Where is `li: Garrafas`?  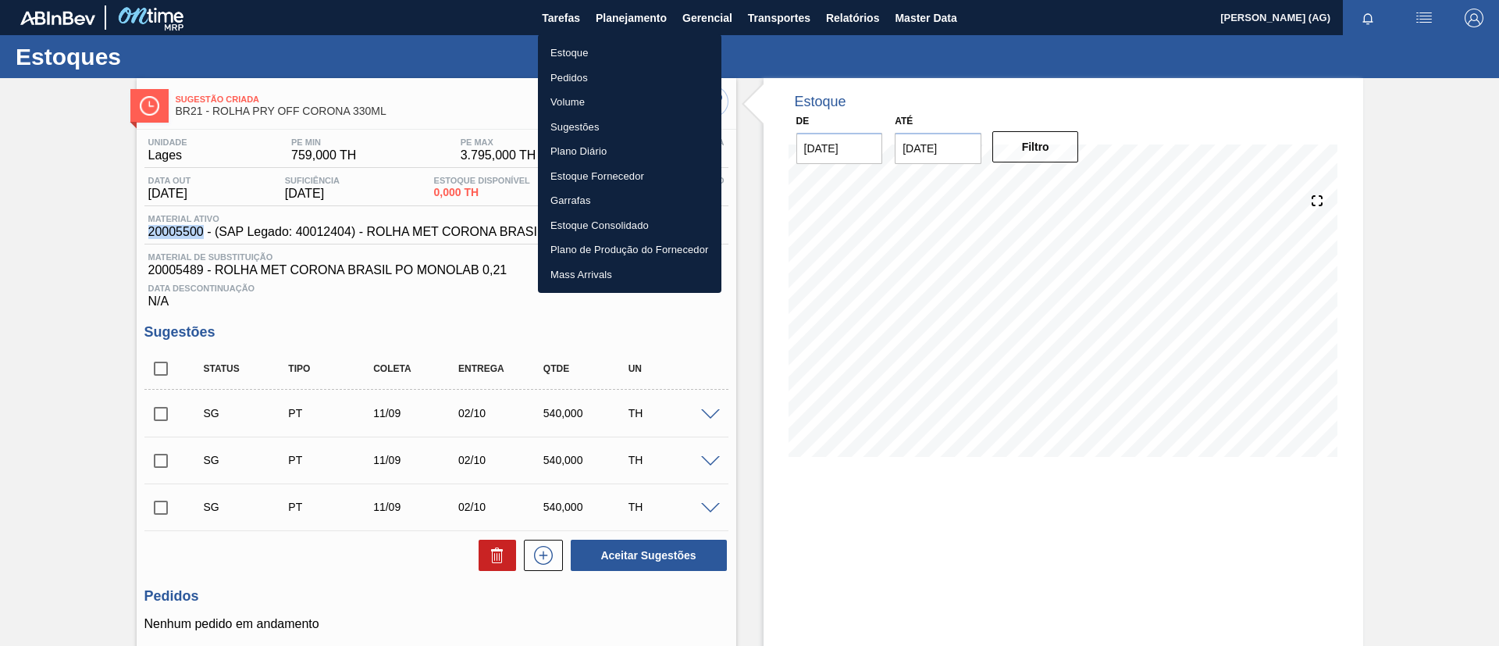 li: Garrafas is located at coordinates (629, 201).